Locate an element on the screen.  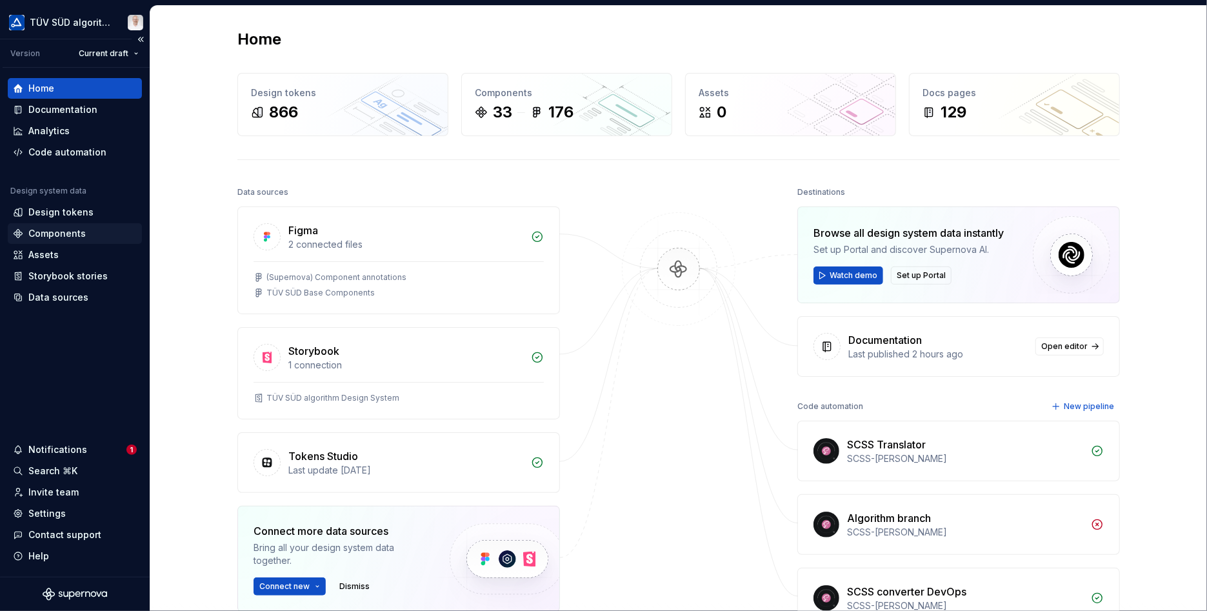
div: Analytics is located at coordinates (49, 131).